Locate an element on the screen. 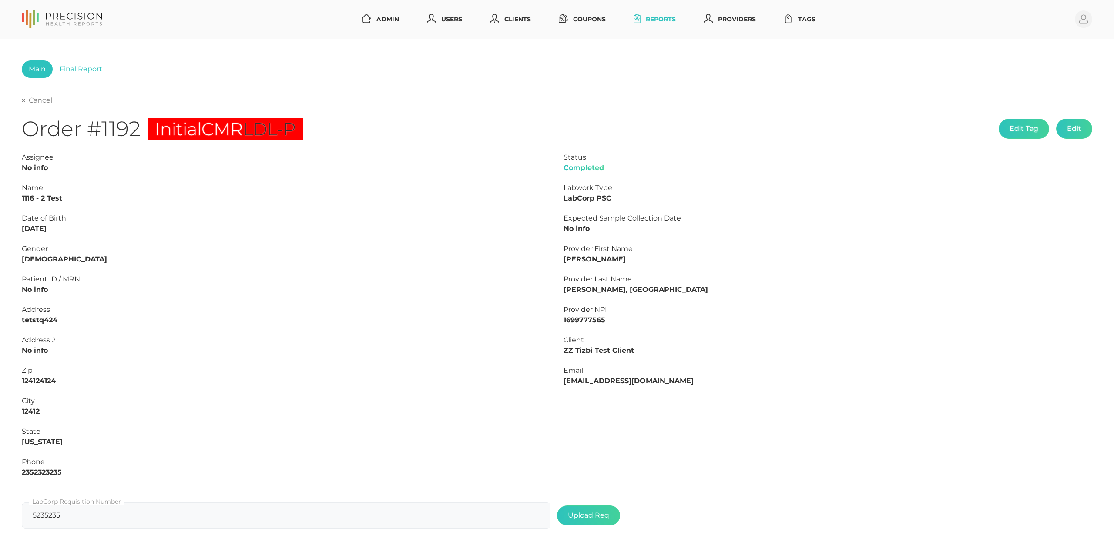 This screenshot has height=552, width=1114. div: Email is located at coordinates (828, 371).